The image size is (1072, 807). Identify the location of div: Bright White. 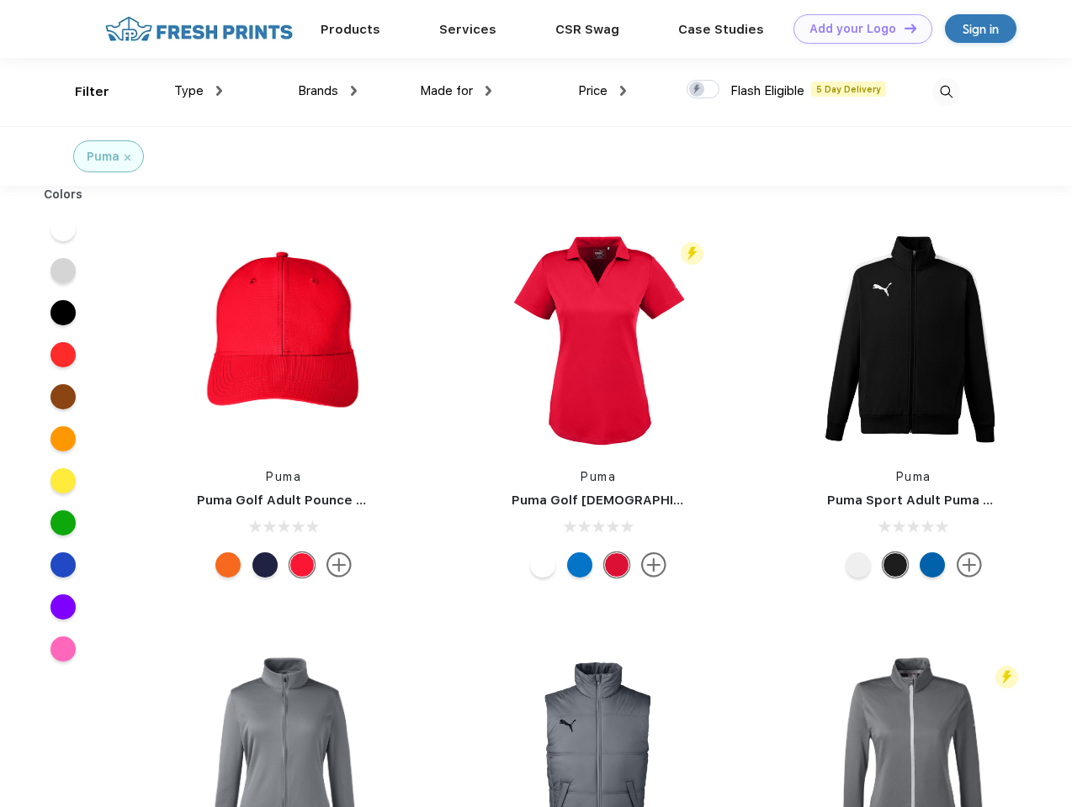
(542, 565).